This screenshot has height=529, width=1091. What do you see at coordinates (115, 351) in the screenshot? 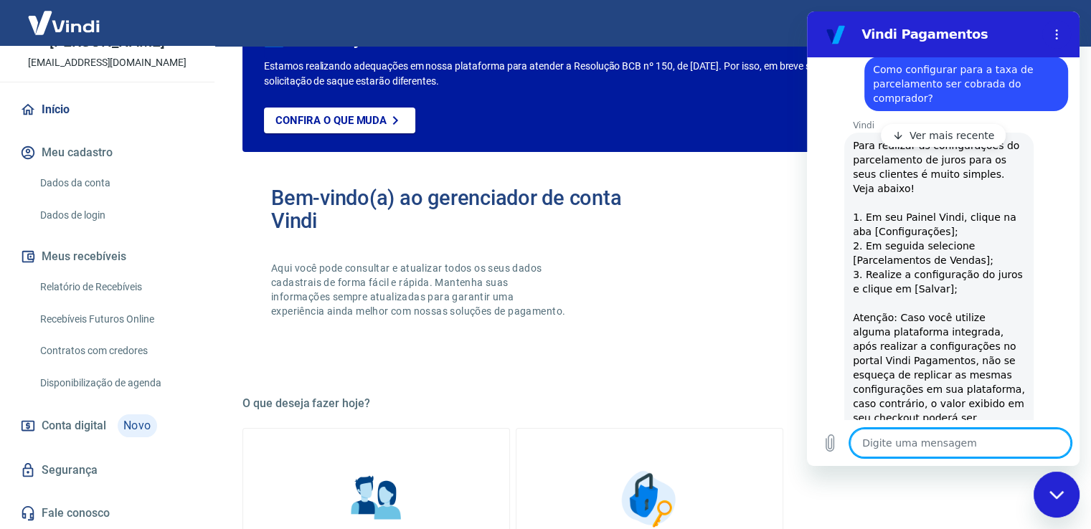
I see `a: Contratos com credores` at bounding box center [115, 351].